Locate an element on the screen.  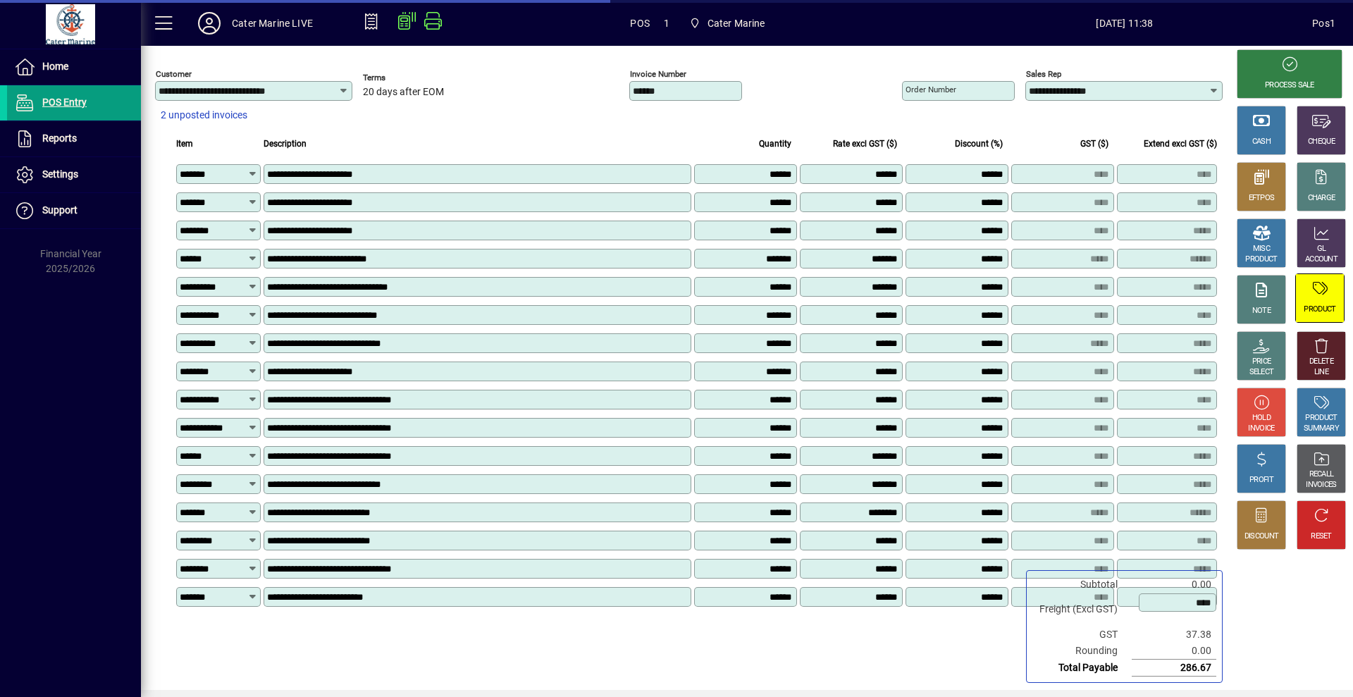
td: Total Payable is located at coordinates (1082, 668).